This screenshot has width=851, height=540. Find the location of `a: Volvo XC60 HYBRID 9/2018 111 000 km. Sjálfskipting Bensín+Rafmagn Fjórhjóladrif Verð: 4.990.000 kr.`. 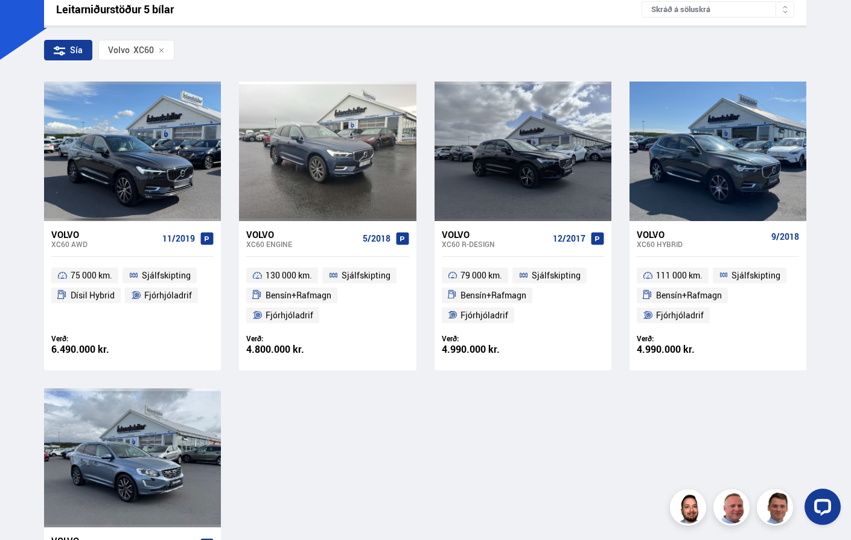

a: Volvo XC60 HYBRID 9/2018 111 000 km. Sjálfskipting Bensín+Rafmagn Fjórhjóladrif Verð: 4.990.000 kr. is located at coordinates (718, 295).